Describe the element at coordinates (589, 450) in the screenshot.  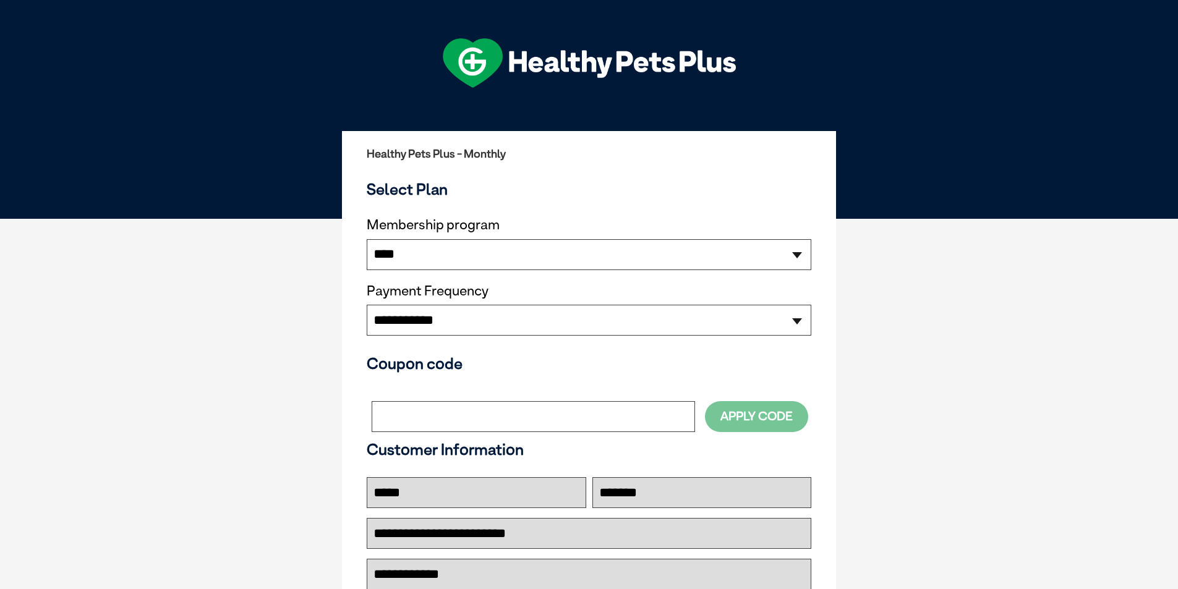
I see `h3: Customer Information` at that location.